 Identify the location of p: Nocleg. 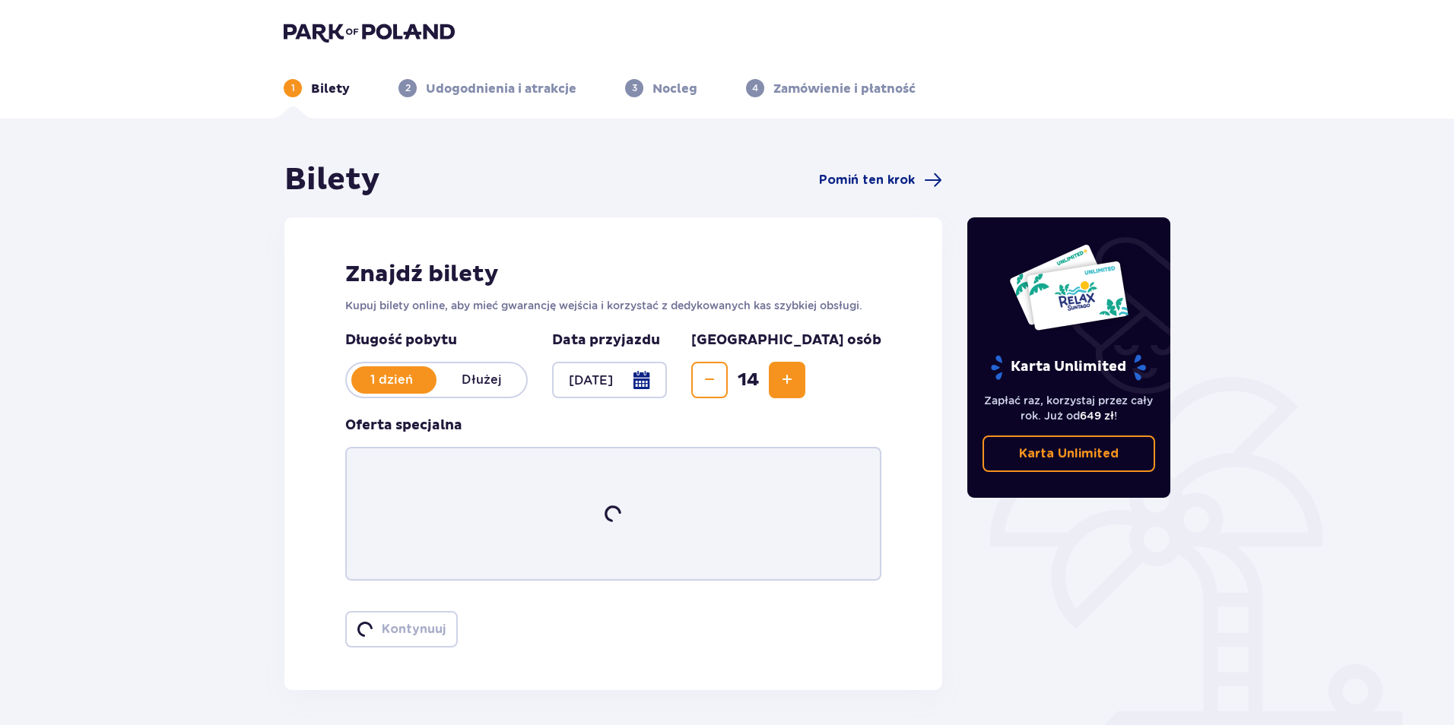
(674, 89).